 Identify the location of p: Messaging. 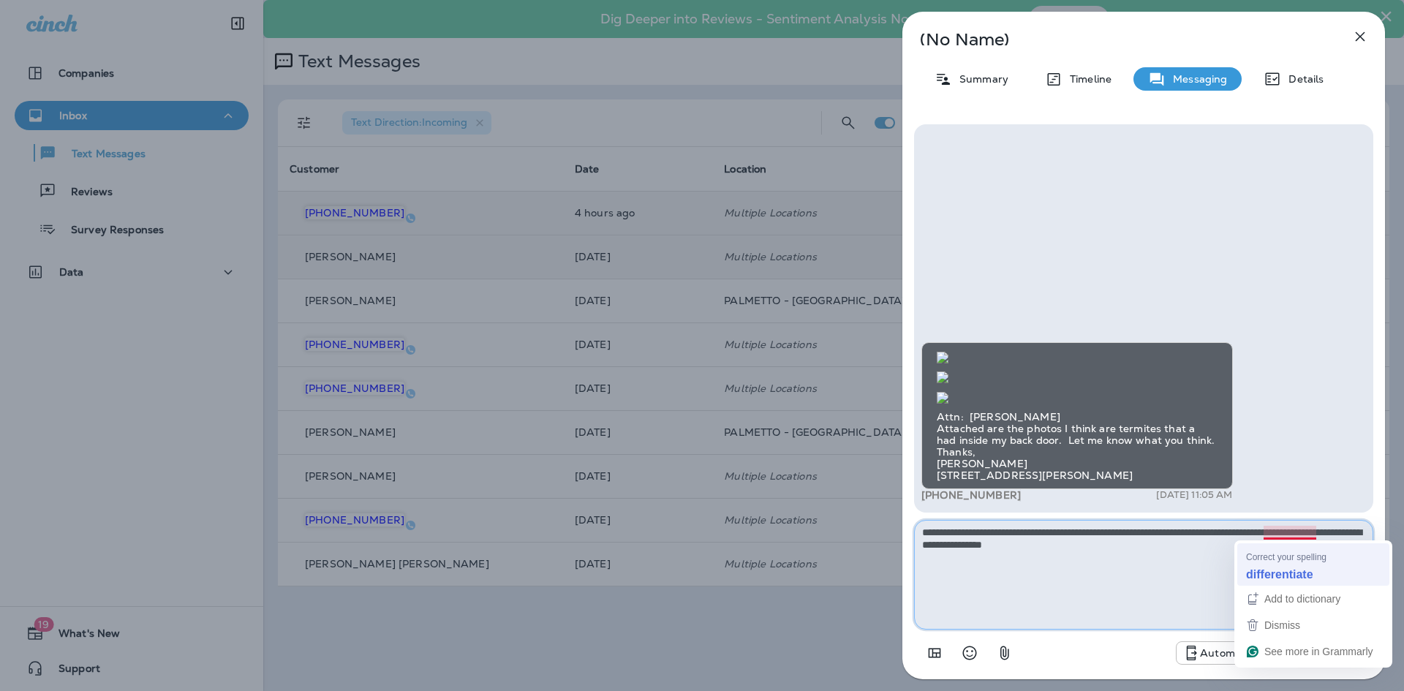
(1196, 79).